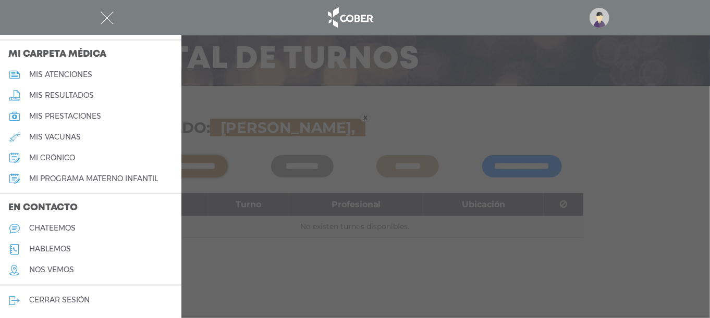 This screenshot has height=318, width=710. What do you see at coordinates (93, 179) in the screenshot?
I see `h5: mi programa materno infantil` at bounding box center [93, 179].